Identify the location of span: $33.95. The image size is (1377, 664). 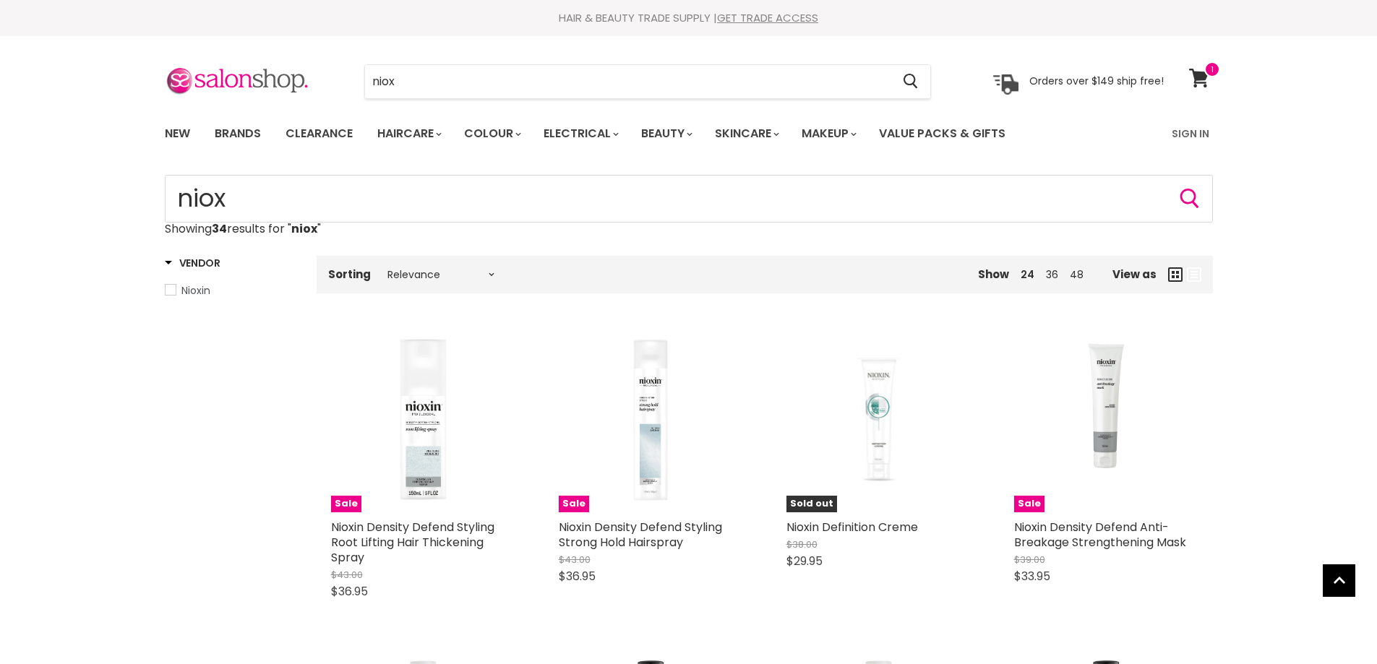
(1032, 576).